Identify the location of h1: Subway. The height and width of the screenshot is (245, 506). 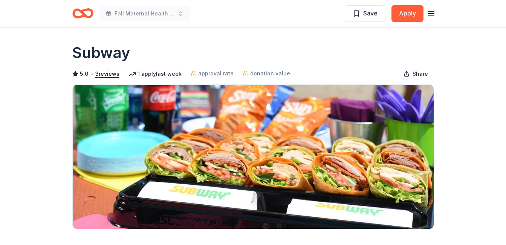
(101, 53).